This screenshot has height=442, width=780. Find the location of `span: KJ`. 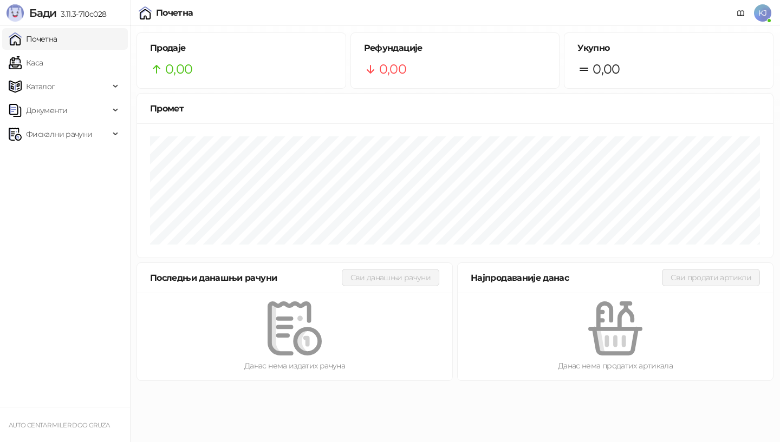

span: KJ is located at coordinates (762, 13).